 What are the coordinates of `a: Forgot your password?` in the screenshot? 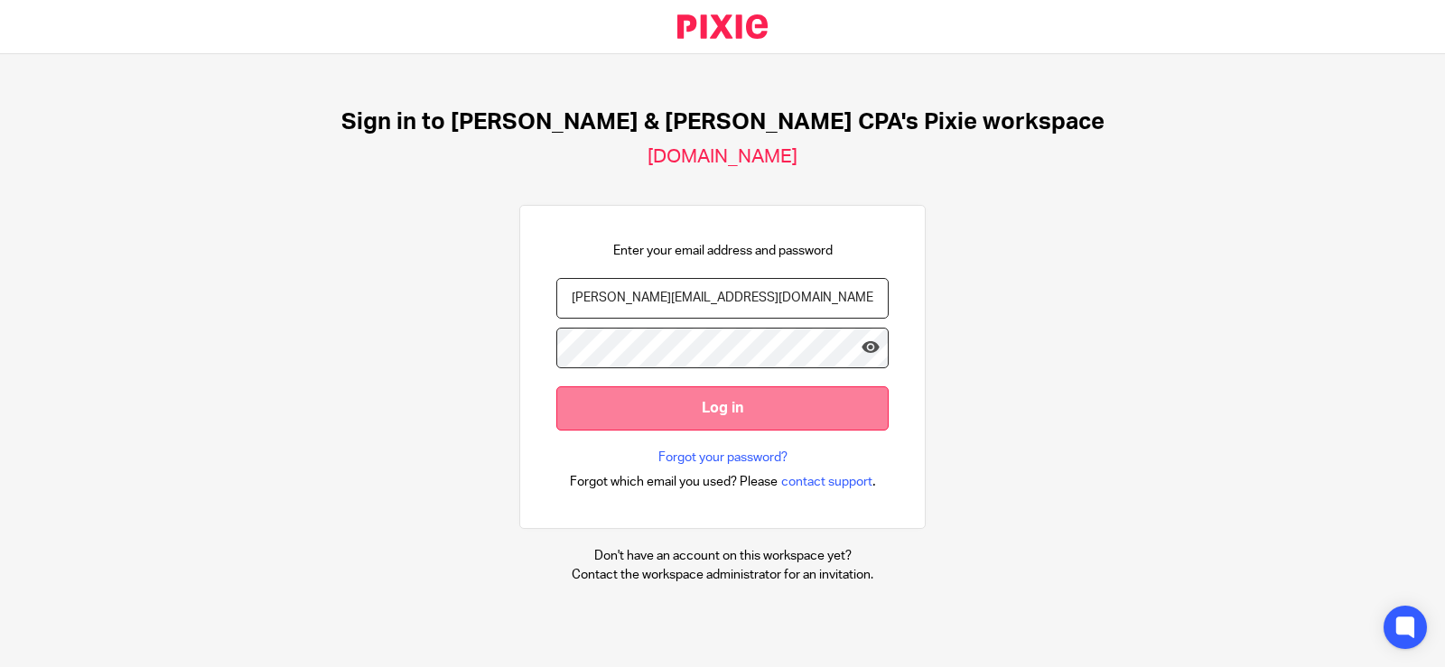 It's located at (722, 458).